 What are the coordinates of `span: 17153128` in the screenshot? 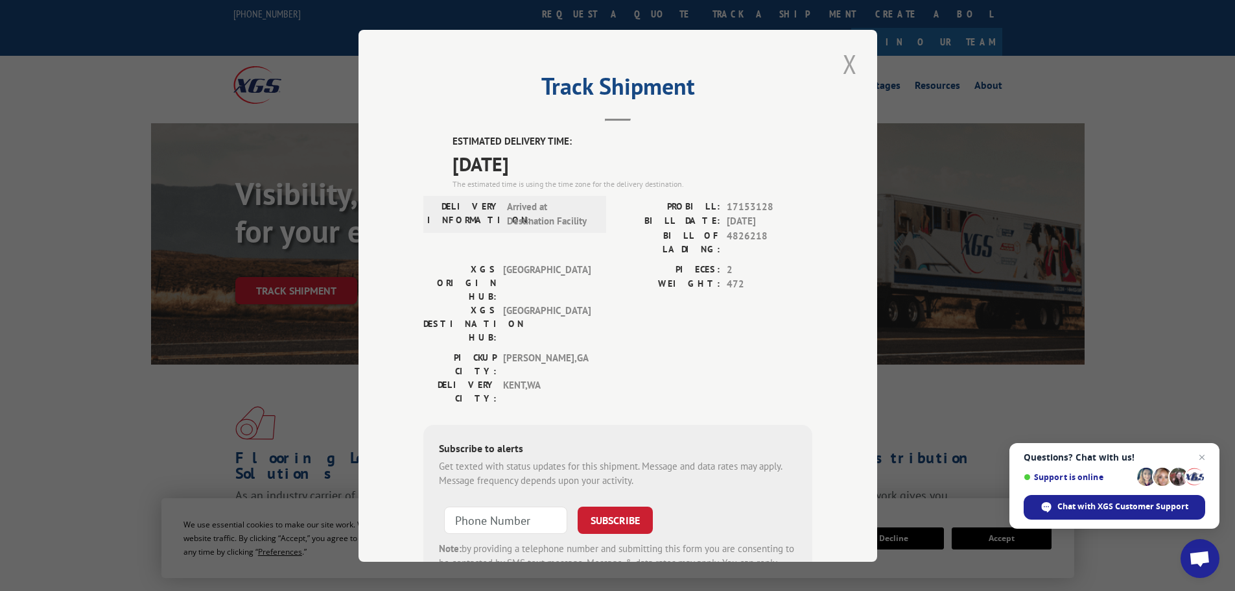 It's located at (770, 206).